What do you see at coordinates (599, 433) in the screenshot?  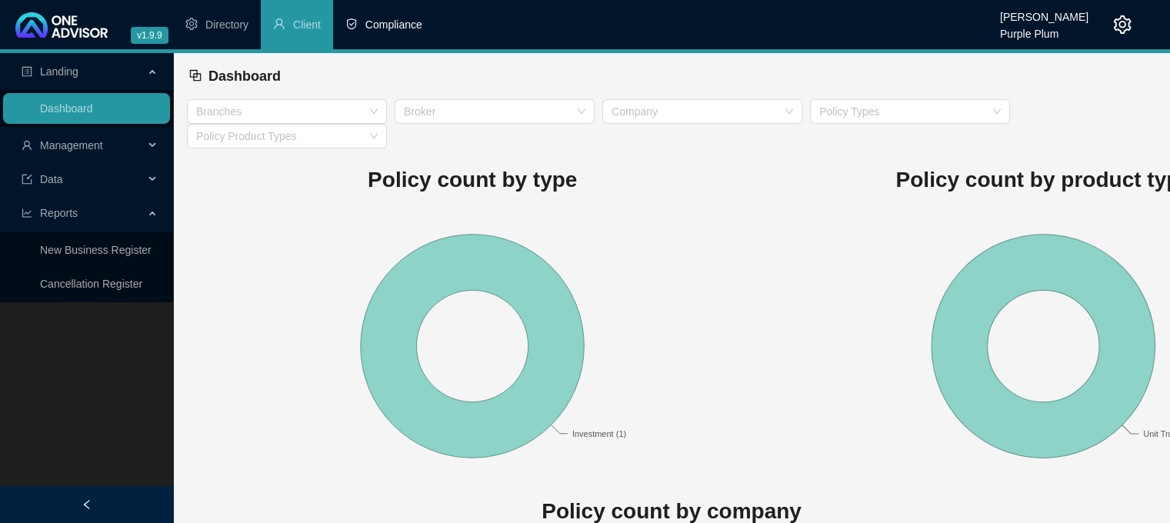 I see `text: Investment (1)` at bounding box center [599, 433].